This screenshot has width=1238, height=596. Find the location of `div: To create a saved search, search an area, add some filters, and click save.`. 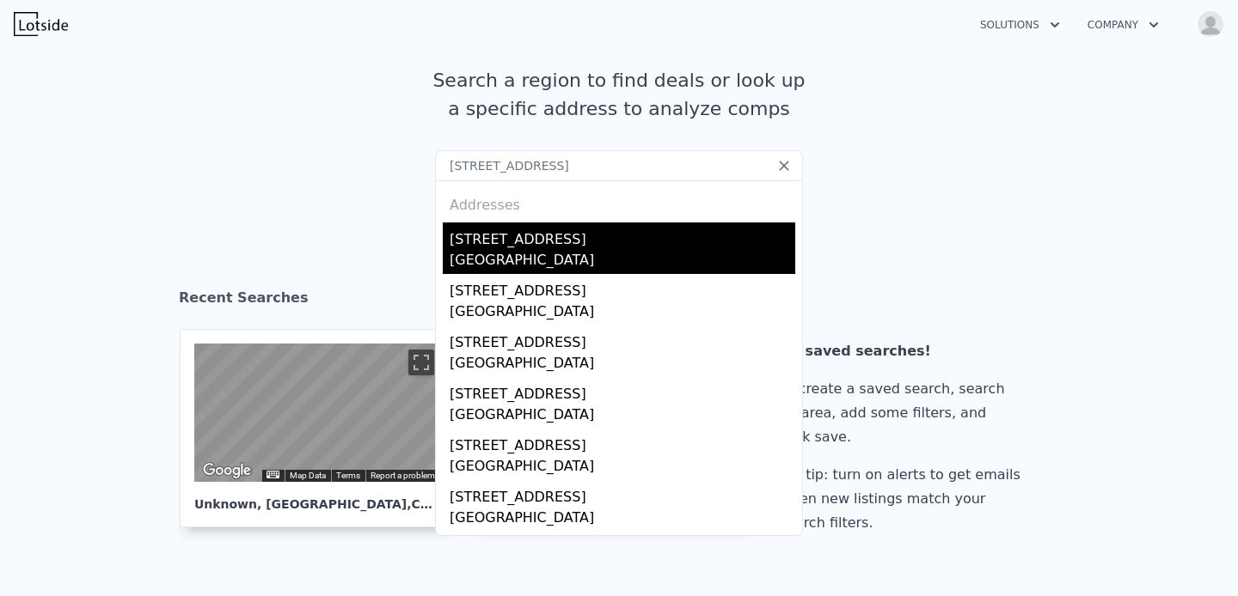

div: To create a saved search, search an area, add some filters, and click save. is located at coordinates (903, 413).